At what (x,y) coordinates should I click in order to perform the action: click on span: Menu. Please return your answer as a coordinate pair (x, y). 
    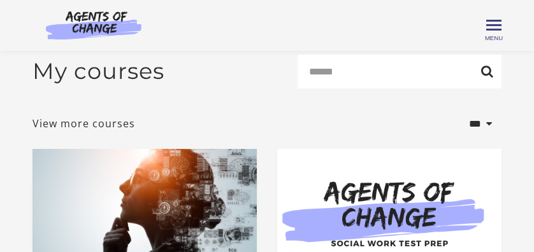
    Looking at the image, I should click on (494, 38).